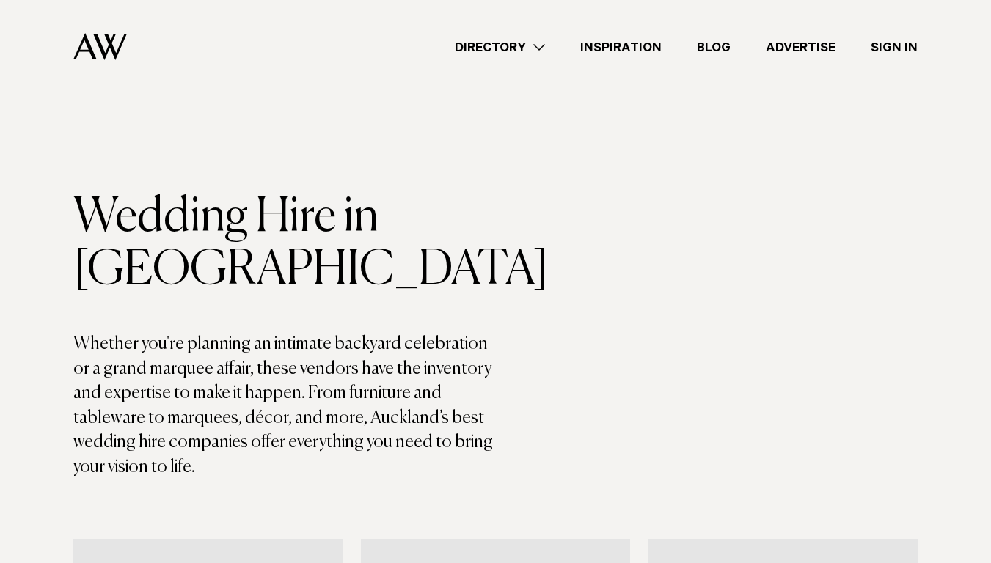 The height and width of the screenshot is (563, 991). I want to click on img: Auckland Weddings Logo, so click(100, 46).